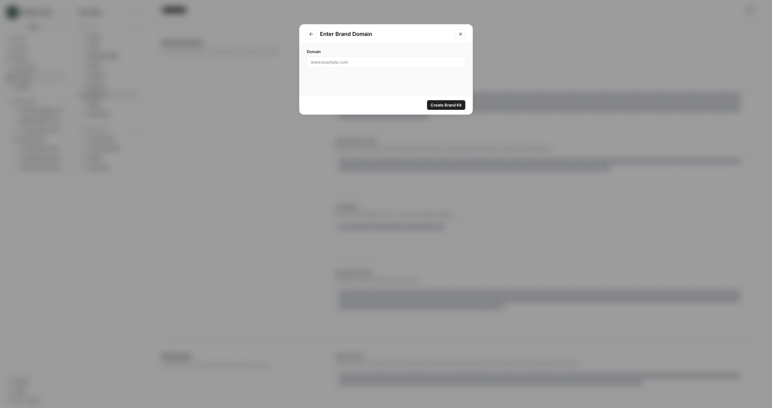 The width and height of the screenshot is (772, 408). Describe the element at coordinates (386, 62) in the screenshot. I see `input: www.example.com` at that location.